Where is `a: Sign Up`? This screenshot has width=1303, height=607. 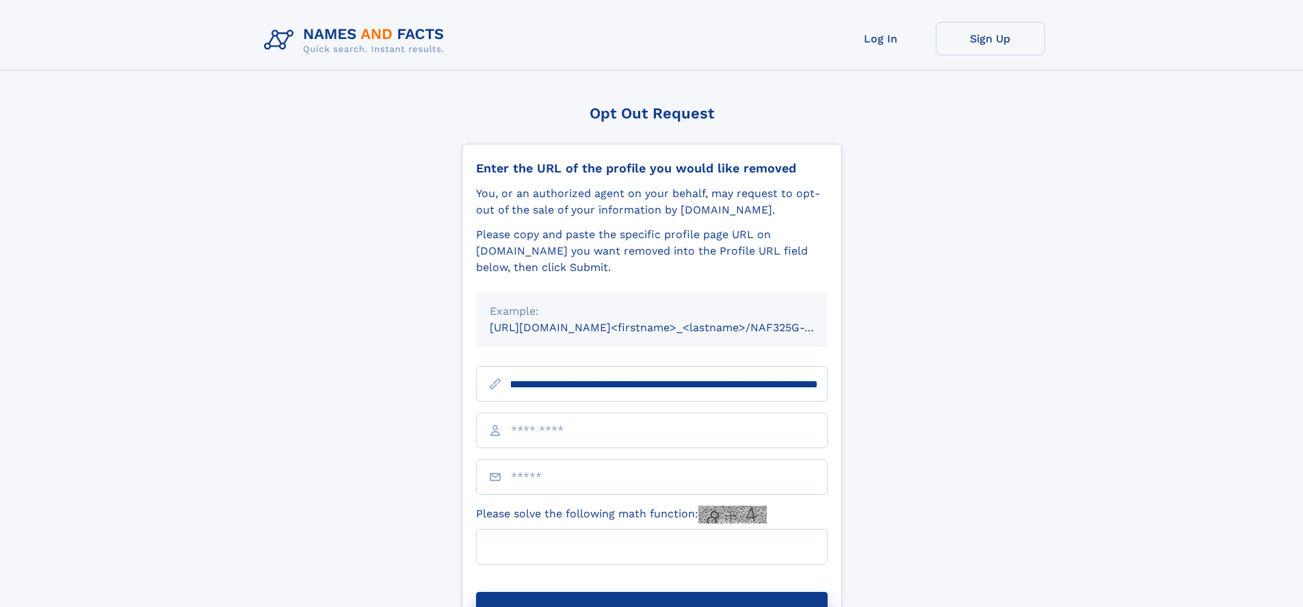
a: Sign Up is located at coordinates (991, 38).